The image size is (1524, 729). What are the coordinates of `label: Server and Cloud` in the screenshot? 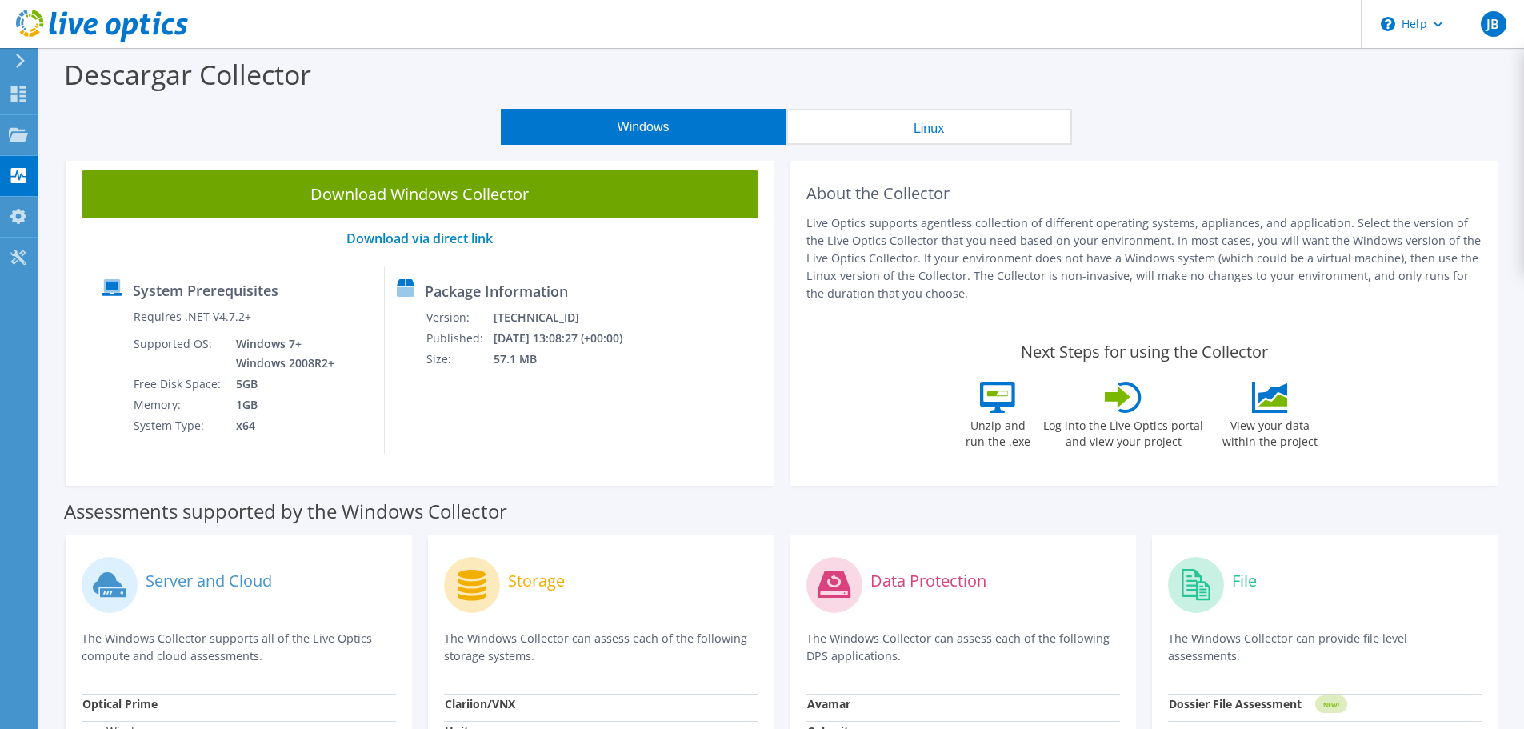 It's located at (209, 581).